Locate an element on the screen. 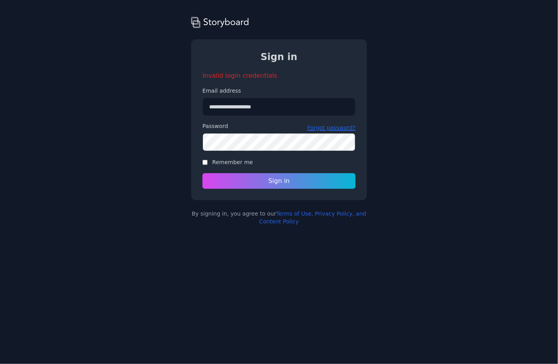  a: Terms of Use, Privacy Policy, and Content Policy is located at coordinates (313, 218).